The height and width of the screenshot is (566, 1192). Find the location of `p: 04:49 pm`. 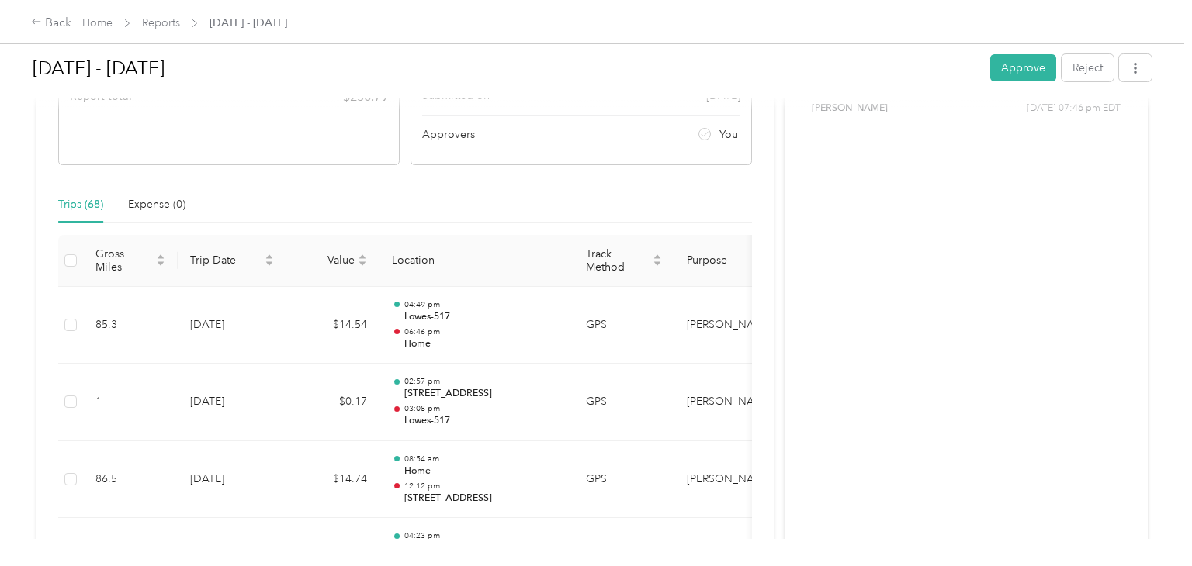

p: 04:49 pm is located at coordinates (483, 305).